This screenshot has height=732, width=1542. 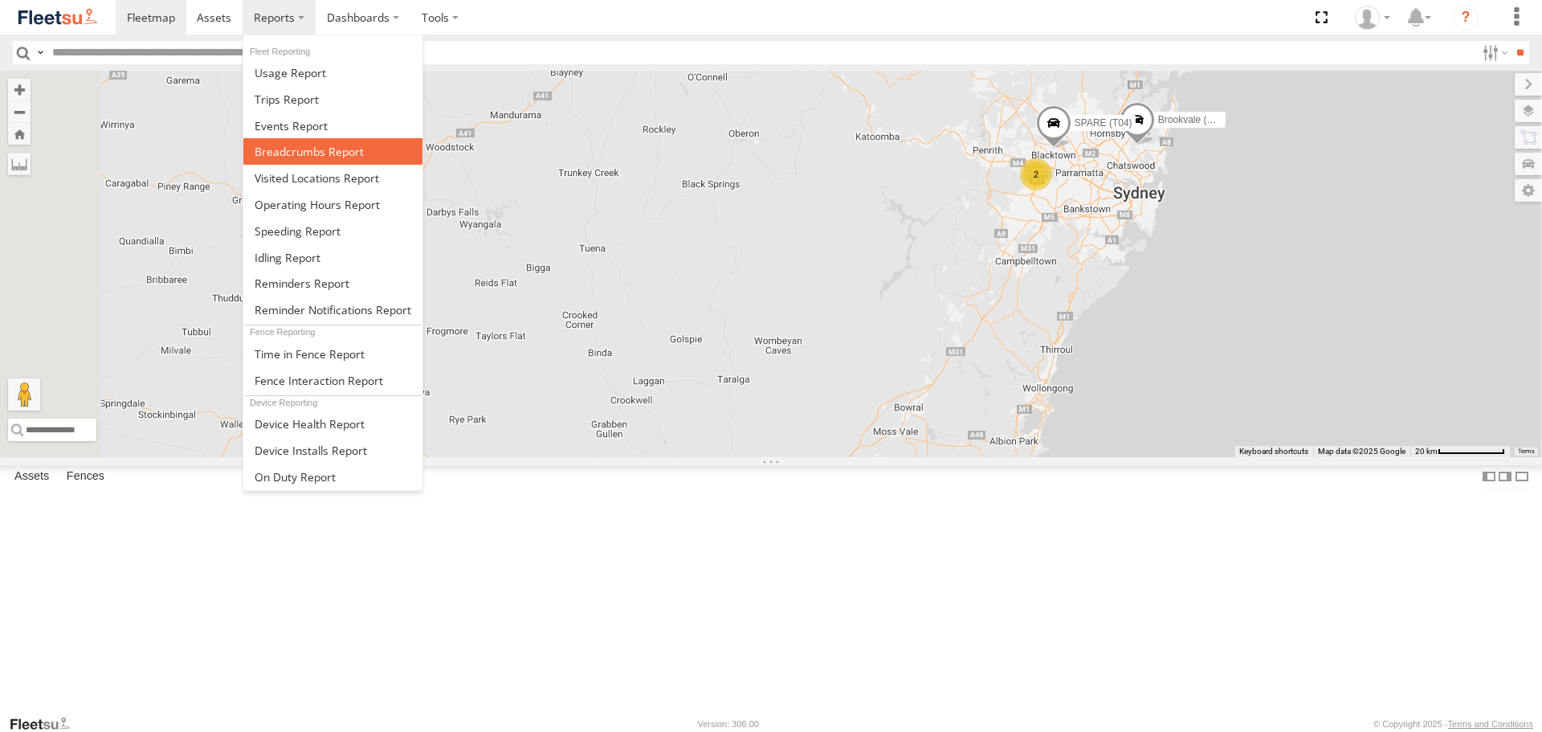 I want to click on a: Time in Fences Report, so click(x=333, y=353).